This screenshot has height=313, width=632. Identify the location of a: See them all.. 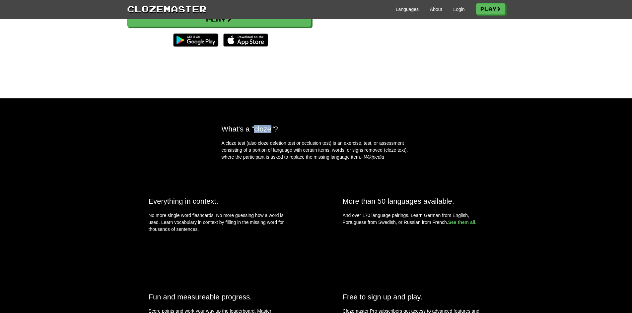
(462, 223).